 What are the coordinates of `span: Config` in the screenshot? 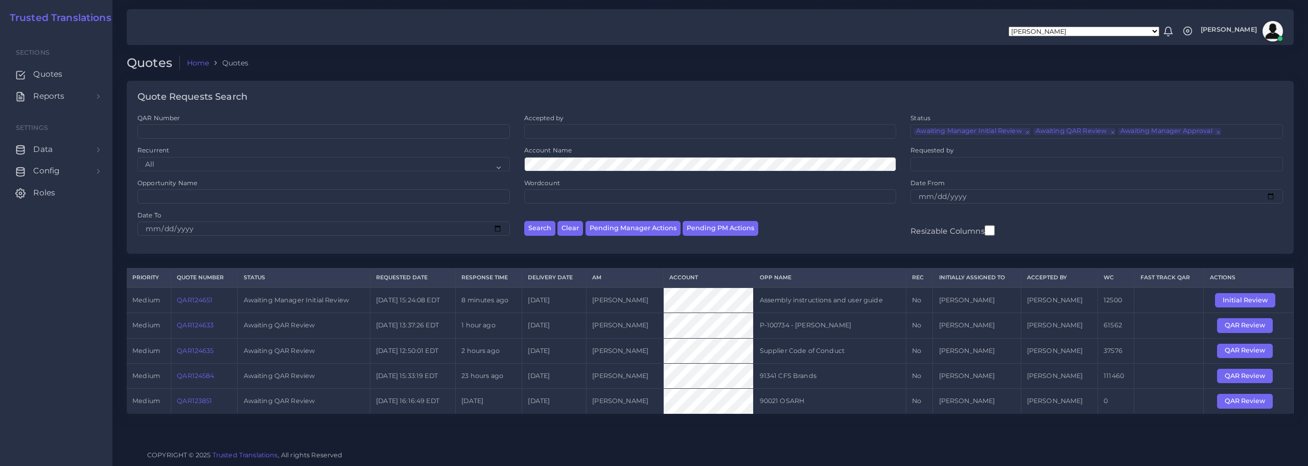 It's located at (47, 171).